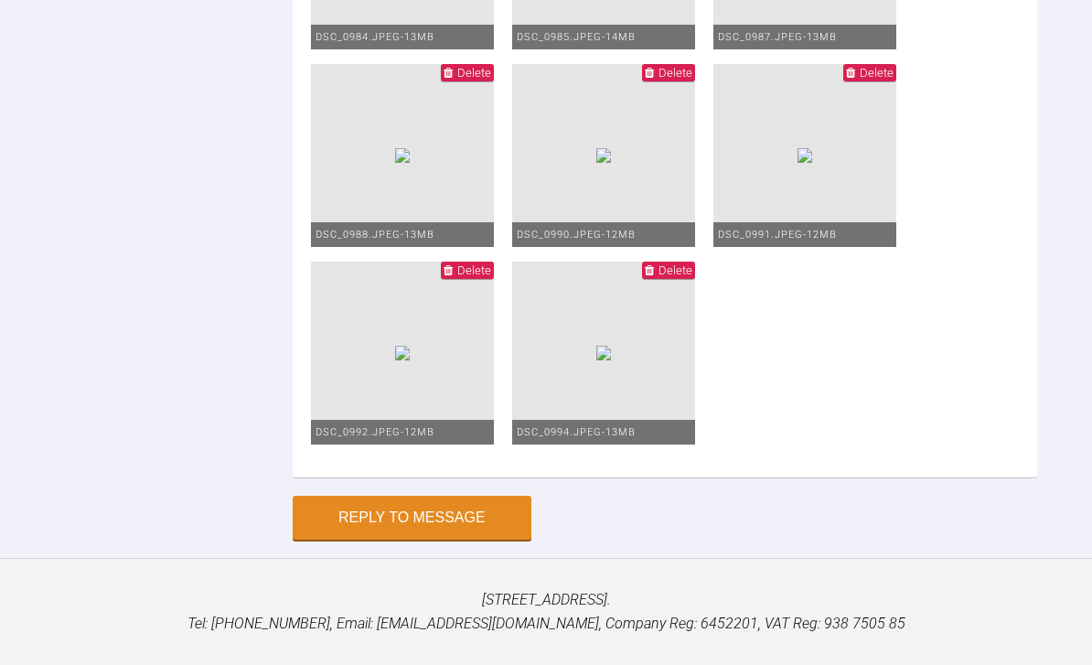 This screenshot has width=1092, height=665. I want to click on span: DSC_0988.jpeg - 13MB, so click(375, 234).